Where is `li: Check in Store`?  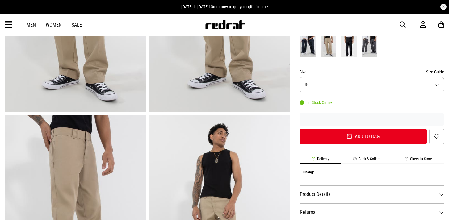 li: Check in Store is located at coordinates (419, 160).